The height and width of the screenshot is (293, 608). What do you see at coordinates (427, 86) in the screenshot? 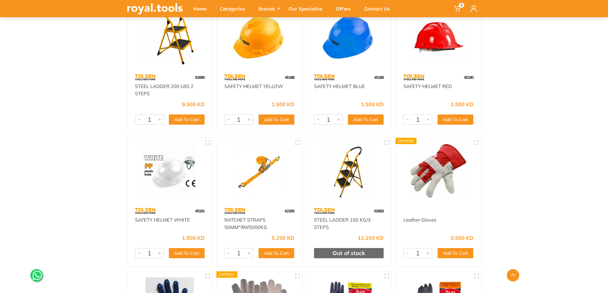
I see `a: SAFETY HELMET RED` at bounding box center [427, 86].